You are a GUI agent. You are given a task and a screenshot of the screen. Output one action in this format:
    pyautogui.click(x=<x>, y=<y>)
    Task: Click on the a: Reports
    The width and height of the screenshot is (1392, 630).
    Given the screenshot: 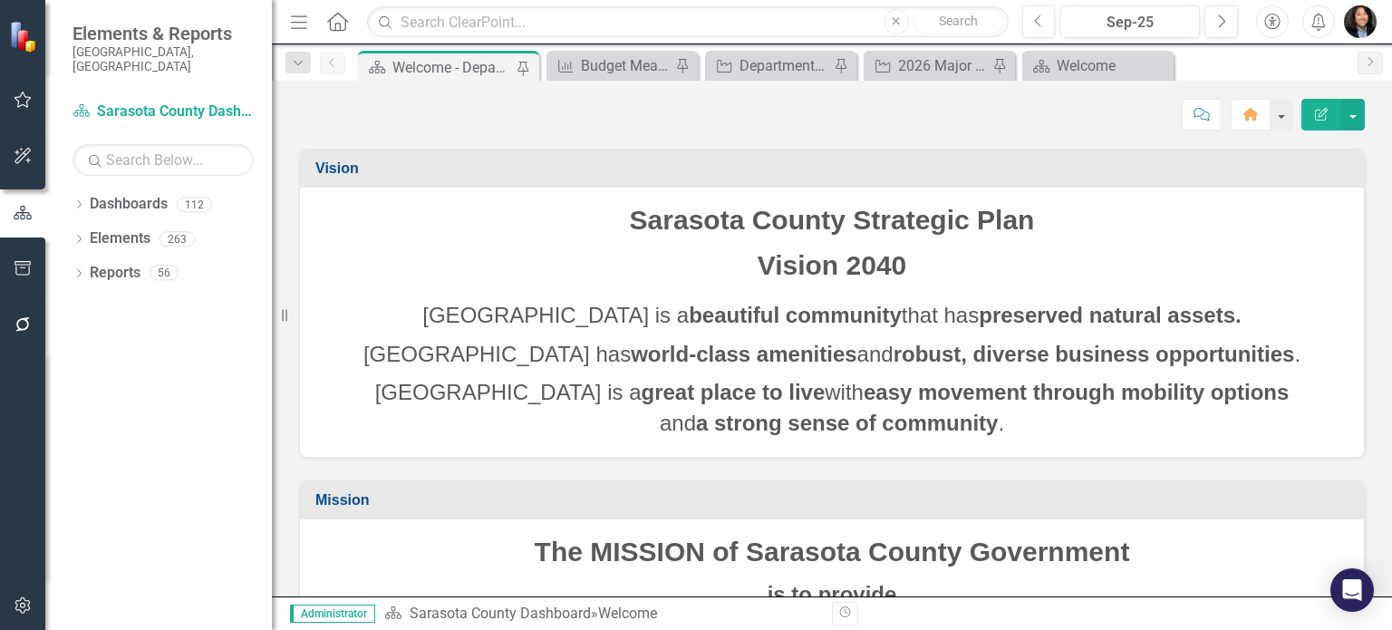 What is the action you would take?
    pyautogui.click(x=115, y=273)
    